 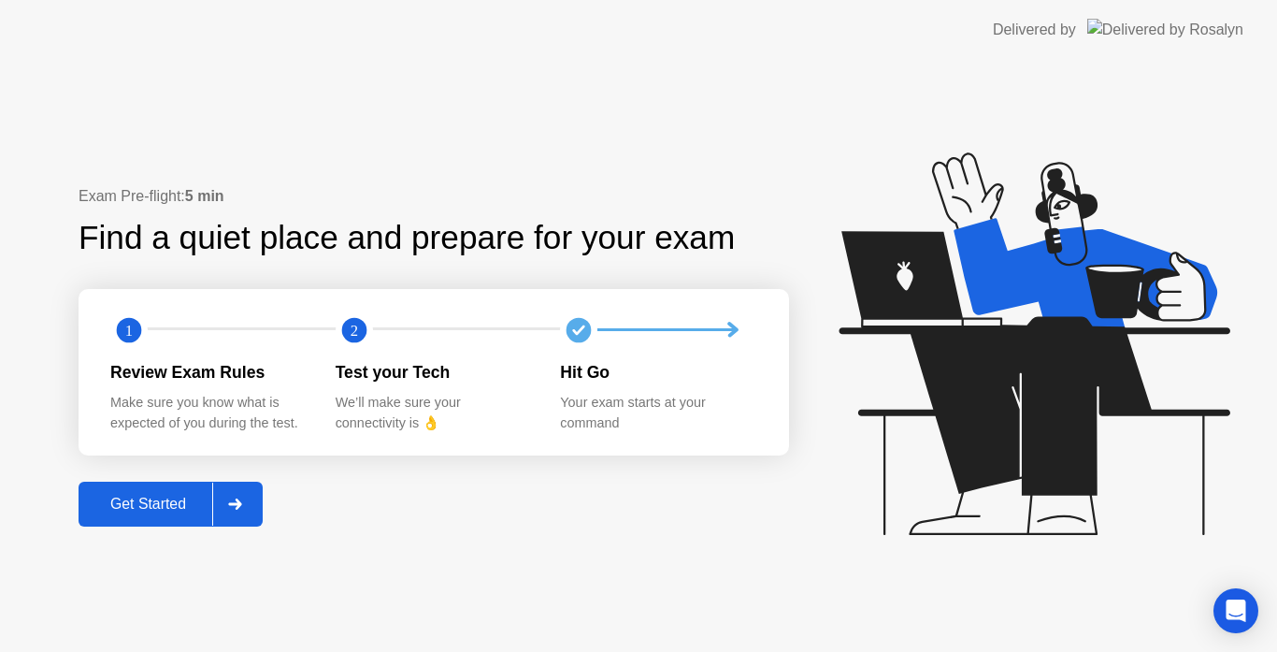 I want to click on div: Find a quiet place and prepare for your exam, so click(x=408, y=237).